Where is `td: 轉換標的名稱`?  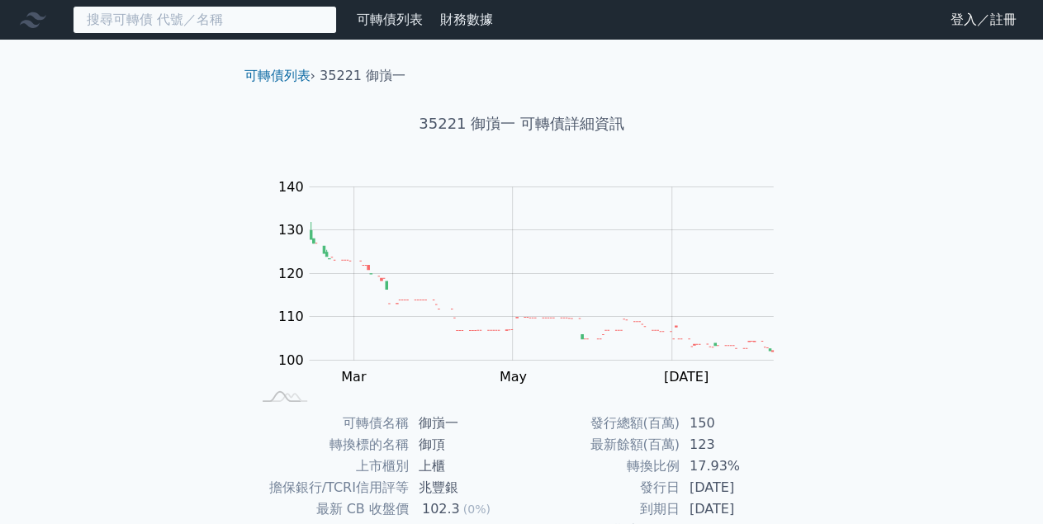 td: 轉換標的名稱 is located at coordinates (329, 445).